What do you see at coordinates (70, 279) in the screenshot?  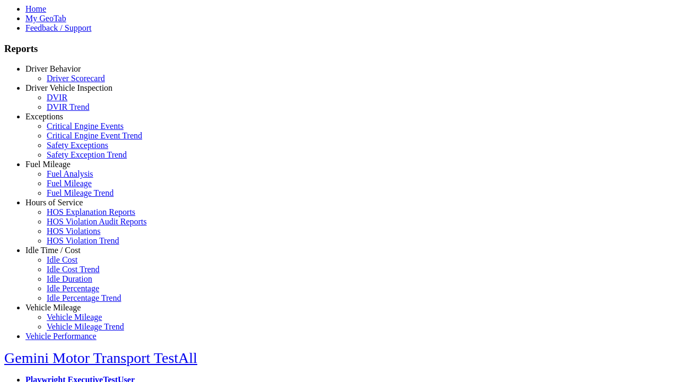 I see `a: Idle Duration` at bounding box center [70, 279].